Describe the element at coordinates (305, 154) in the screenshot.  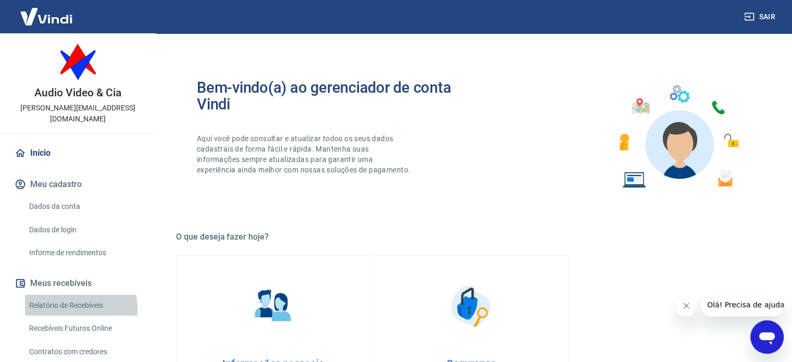
I see `p: Aqui você pode consultar e atualizar todos os seus dados cadastrais de forma fácil e rápida. Mant...` at that location.